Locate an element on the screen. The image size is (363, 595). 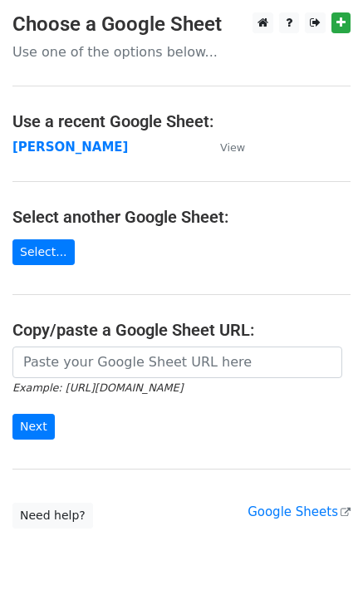
h4: Copy/paste a Google Sheet URL: is located at coordinates (181, 330).